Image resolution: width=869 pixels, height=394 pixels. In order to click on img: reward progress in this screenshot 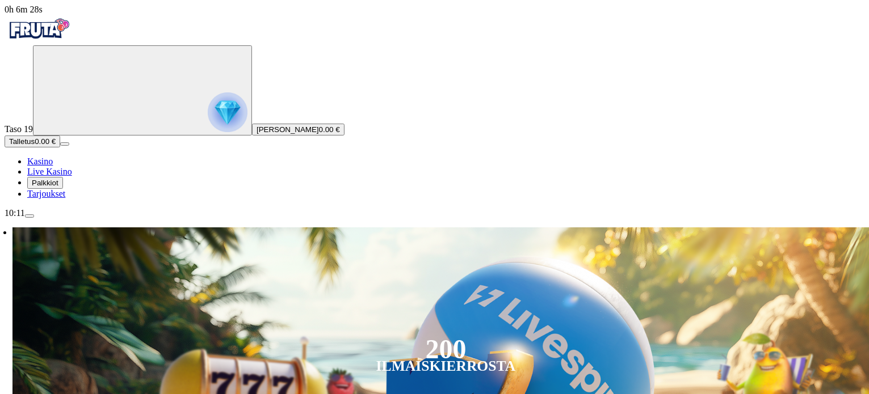, I will do `click(228, 112)`.